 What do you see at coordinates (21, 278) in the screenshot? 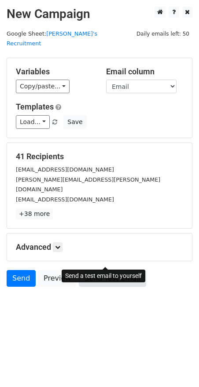
I see `a: Send` at bounding box center [21, 278].